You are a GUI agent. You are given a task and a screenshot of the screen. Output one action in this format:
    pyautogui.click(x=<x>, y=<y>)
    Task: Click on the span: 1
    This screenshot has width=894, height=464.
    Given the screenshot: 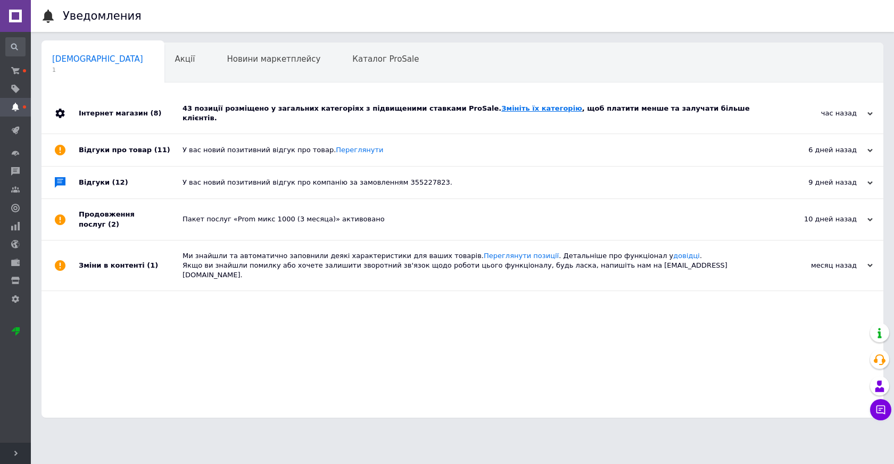 What is the action you would take?
    pyautogui.click(x=97, y=70)
    